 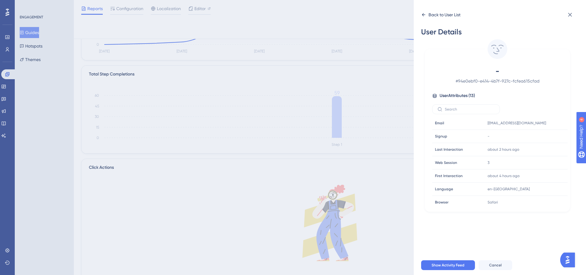 What do you see at coordinates (446, 163) in the screenshot?
I see `span: Web Session` at bounding box center [446, 163].